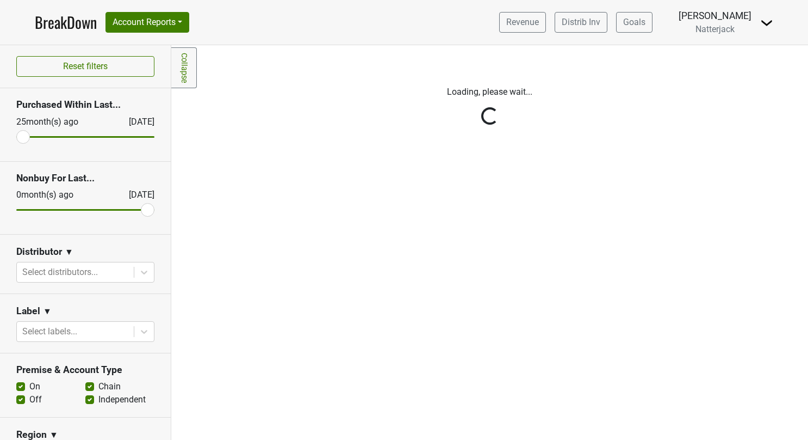  Describe the element at coordinates (715, 29) in the screenshot. I see `span: Natterjack` at that location.